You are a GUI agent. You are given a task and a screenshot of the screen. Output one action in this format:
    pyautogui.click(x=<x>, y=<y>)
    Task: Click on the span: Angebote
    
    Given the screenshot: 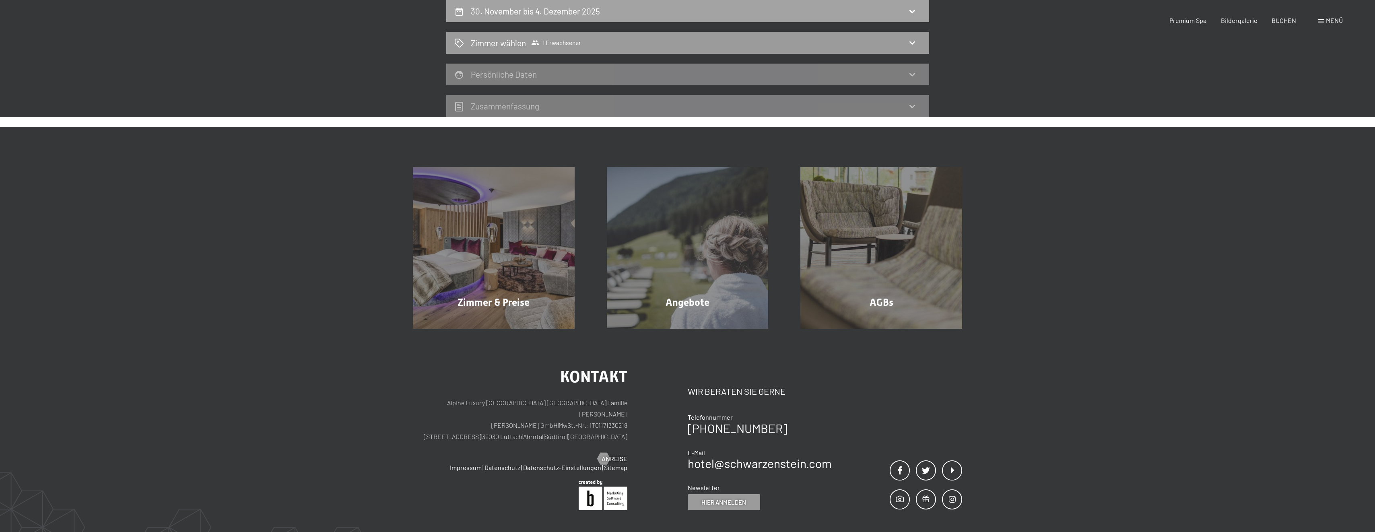 What is the action you would take?
    pyautogui.click(x=687, y=302)
    